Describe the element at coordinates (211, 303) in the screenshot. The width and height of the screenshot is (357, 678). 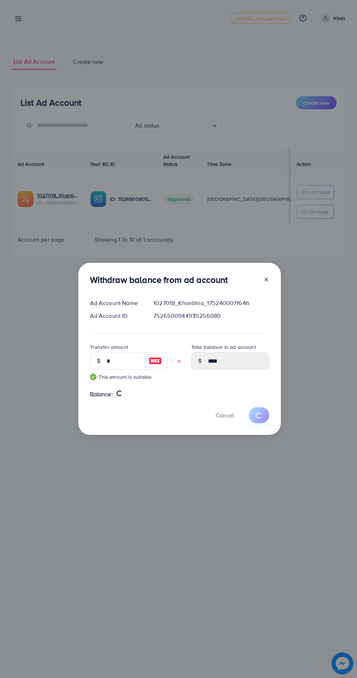
I see `div: 1027018_Khanbhia_1752400071646` at that location.